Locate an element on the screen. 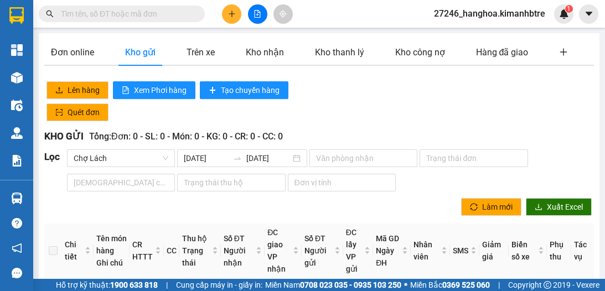  button: caret-down is located at coordinates (588, 14).